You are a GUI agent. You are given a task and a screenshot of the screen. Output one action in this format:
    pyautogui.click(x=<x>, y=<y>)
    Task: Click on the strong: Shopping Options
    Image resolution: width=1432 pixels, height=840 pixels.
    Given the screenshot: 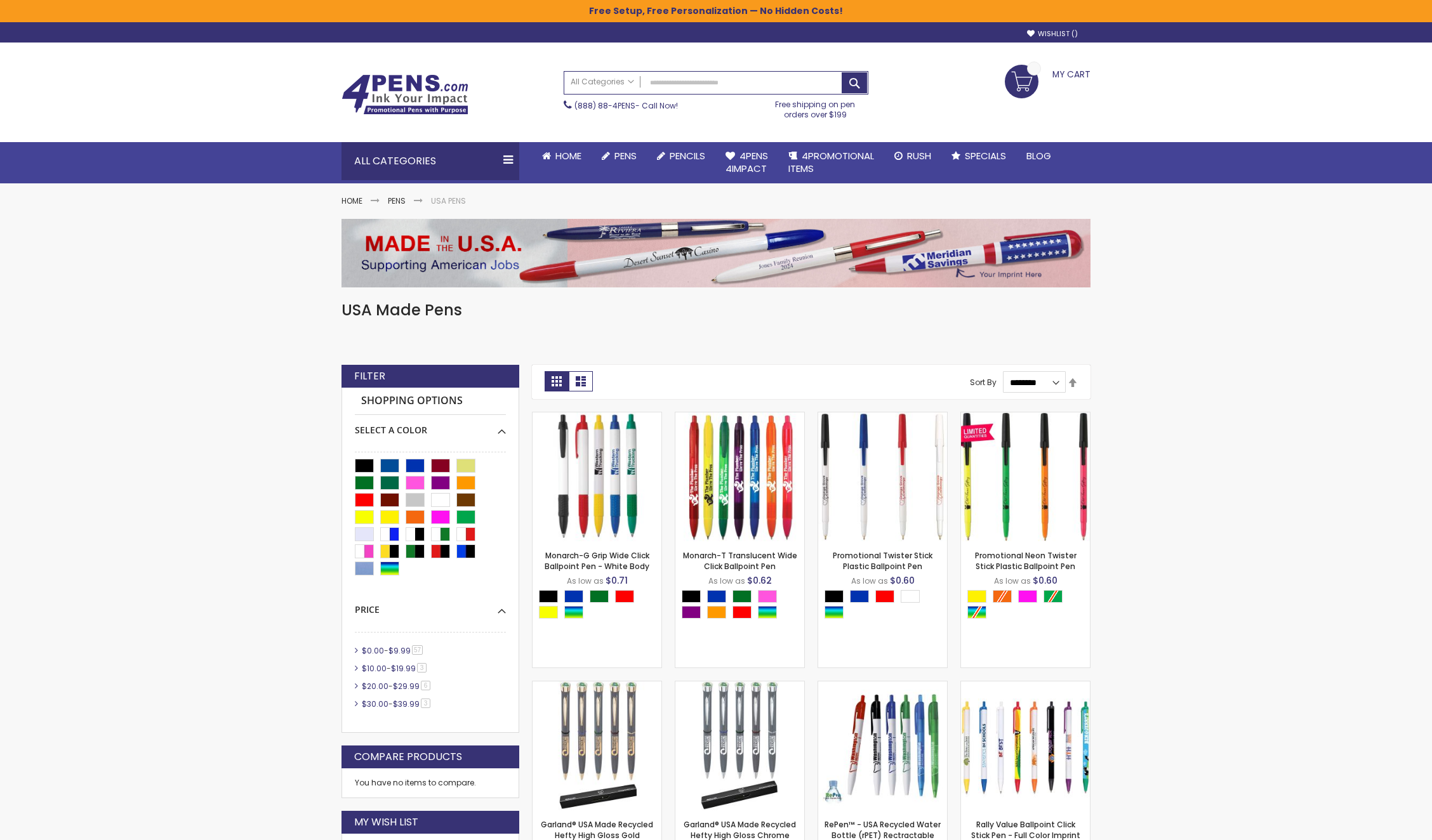 What is the action you would take?
    pyautogui.click(x=430, y=401)
    